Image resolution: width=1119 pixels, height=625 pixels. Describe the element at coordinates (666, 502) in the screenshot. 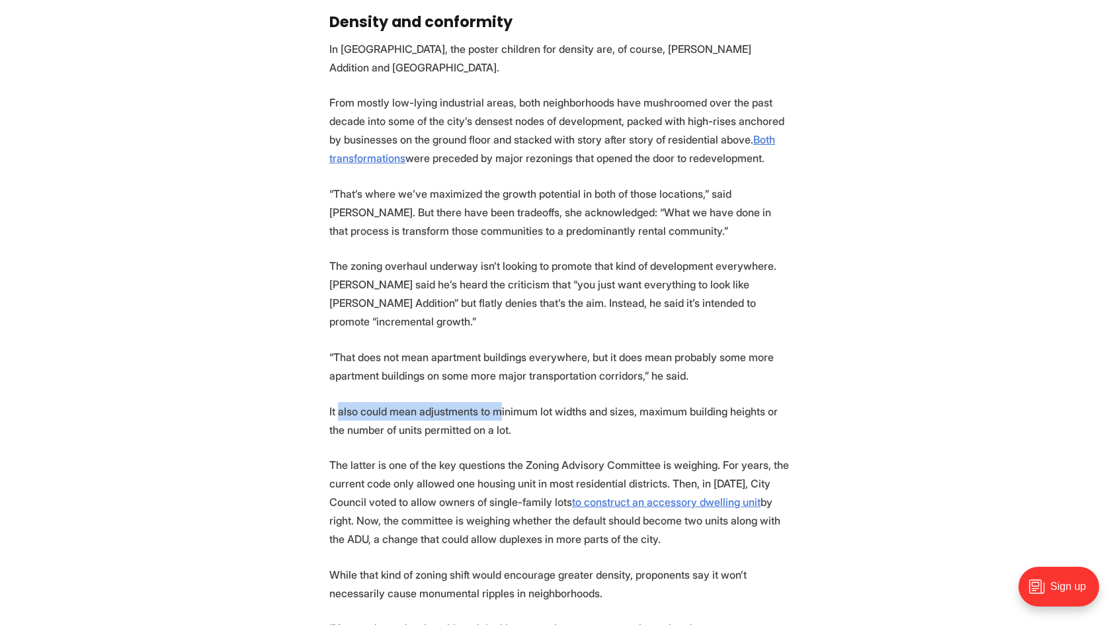

I see `a: to construct an accessory dwelling unit` at that location.